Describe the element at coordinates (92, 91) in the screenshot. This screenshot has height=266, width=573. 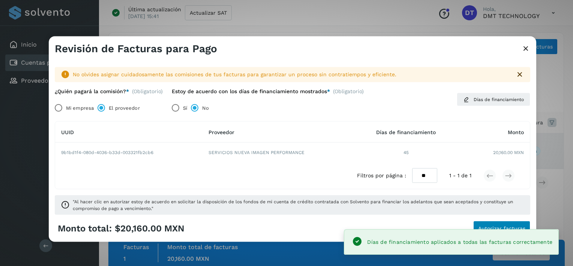
I see `label: ¿Quién pagará la comisión?` at that location.